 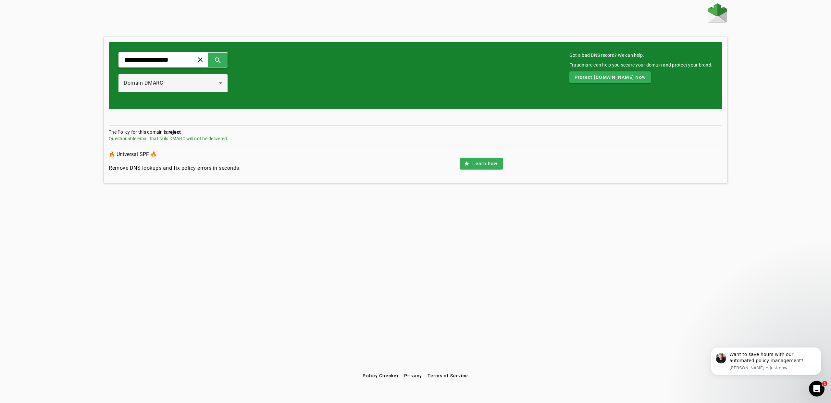 What do you see at coordinates (65, 20) in the screenshot?
I see `div: message notification from Keith, Just now. Want to save hours with our automated policy management?` at bounding box center [65, 20].